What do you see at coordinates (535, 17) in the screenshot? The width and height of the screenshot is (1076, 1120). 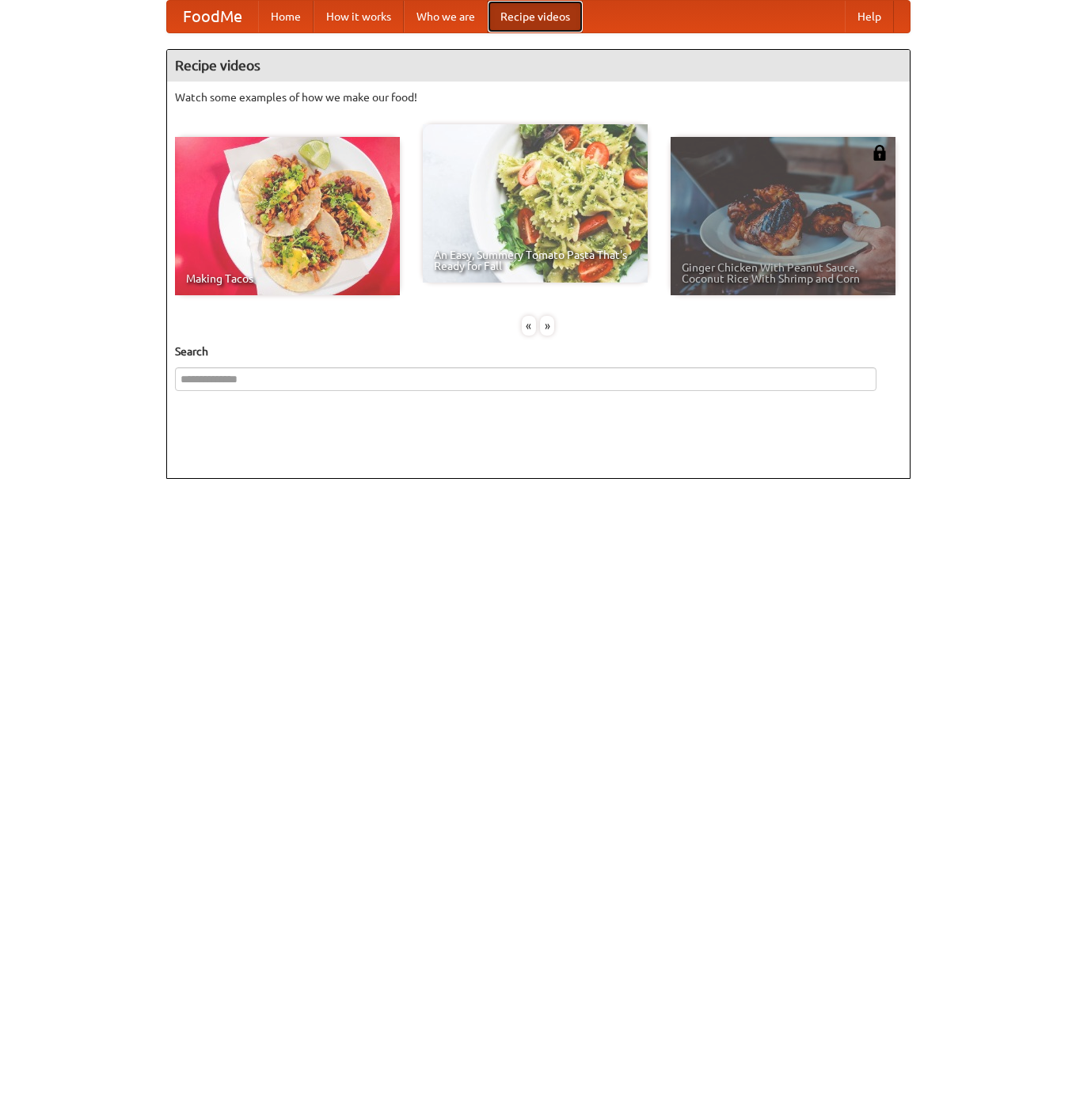 I see `a: Recipe videos` at bounding box center [535, 17].